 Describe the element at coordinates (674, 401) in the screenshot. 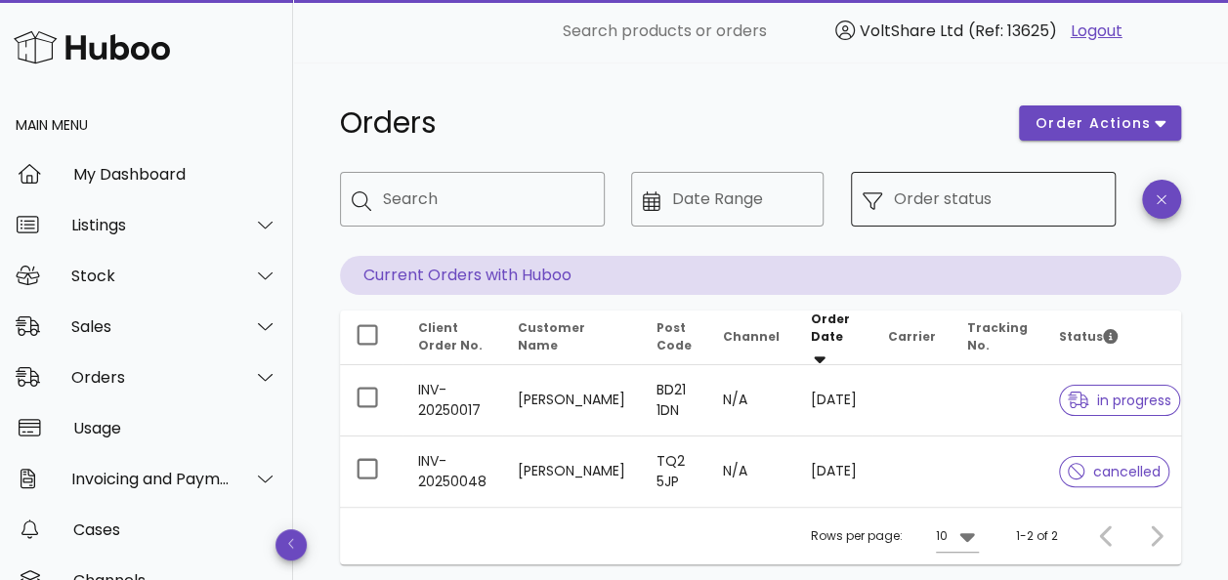

I see `td: BD21 1DN` at that location.